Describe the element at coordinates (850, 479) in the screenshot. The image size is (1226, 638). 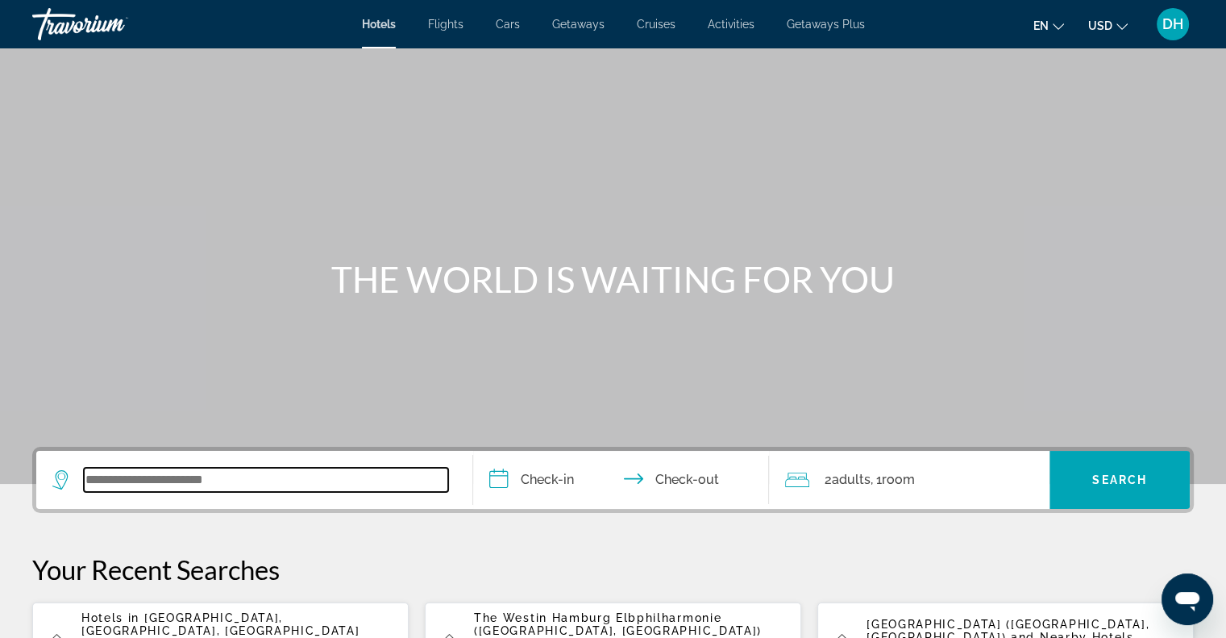
I see `span: Adults` at that location.